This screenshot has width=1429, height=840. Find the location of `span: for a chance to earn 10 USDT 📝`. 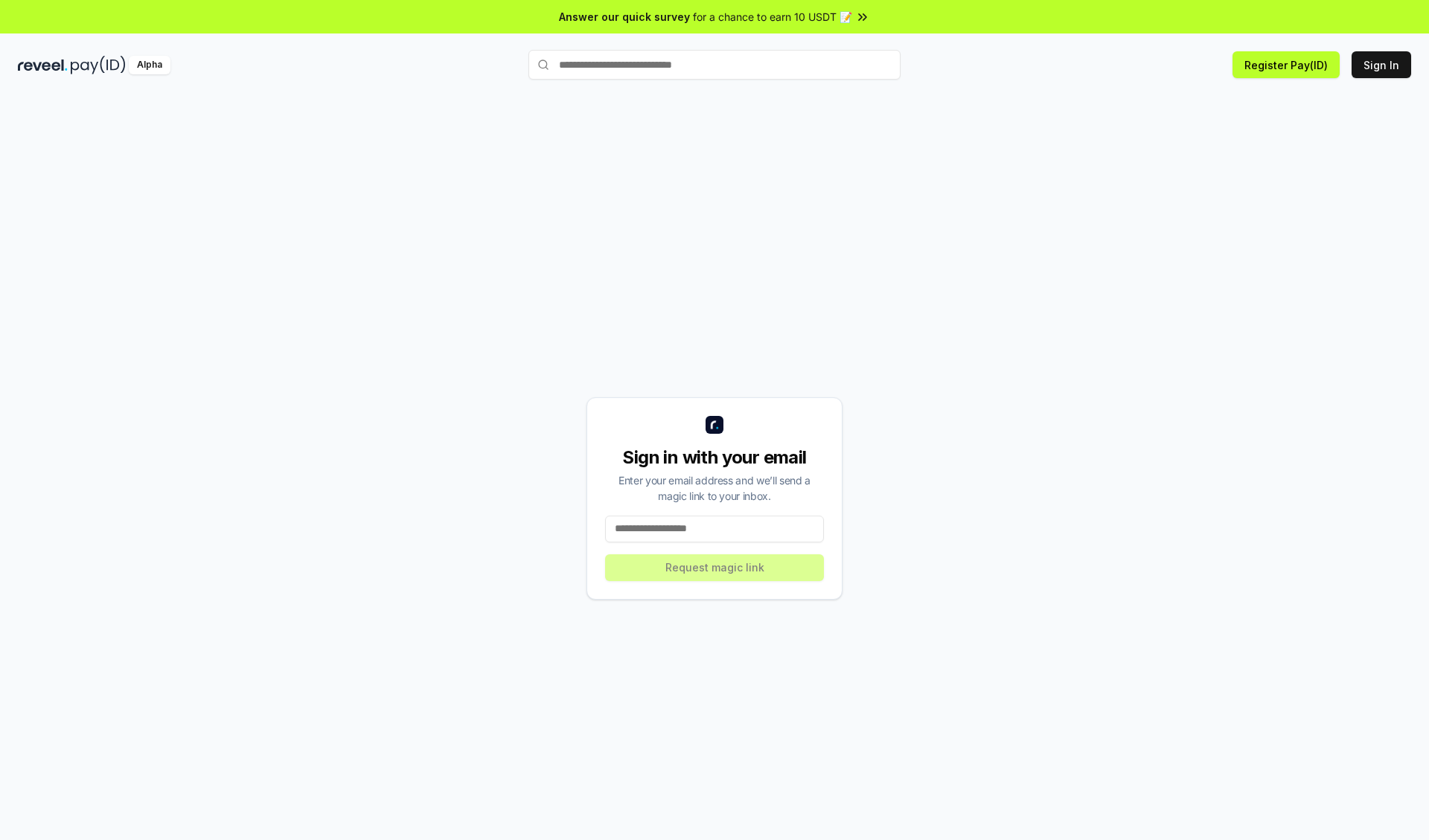

span: for a chance to earn 10 USDT 📝 is located at coordinates (772, 17).